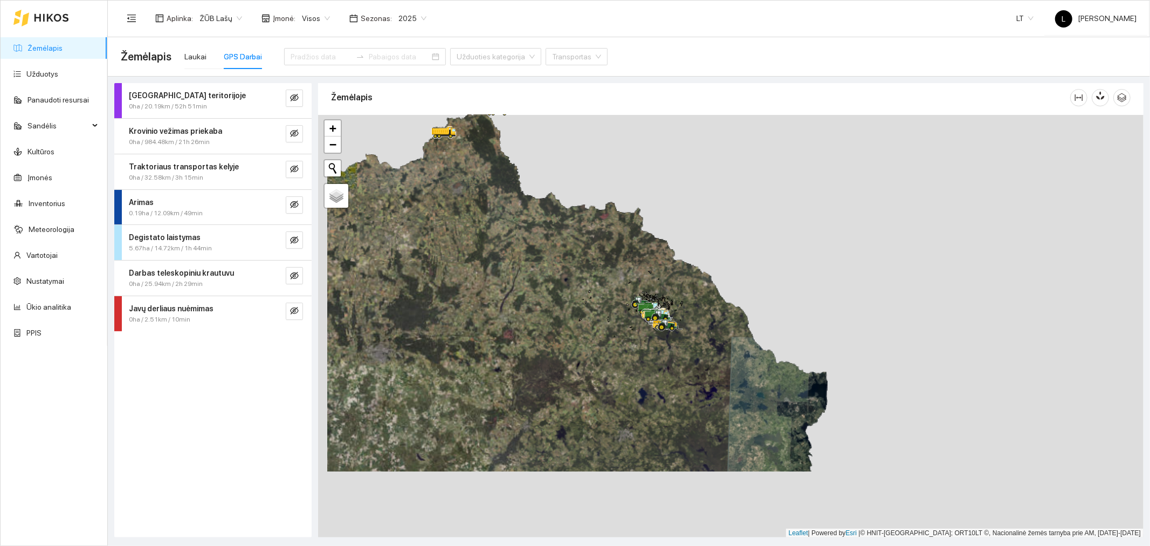  Describe the element at coordinates (333, 128) in the screenshot. I see `a: Zoom in` at that location.